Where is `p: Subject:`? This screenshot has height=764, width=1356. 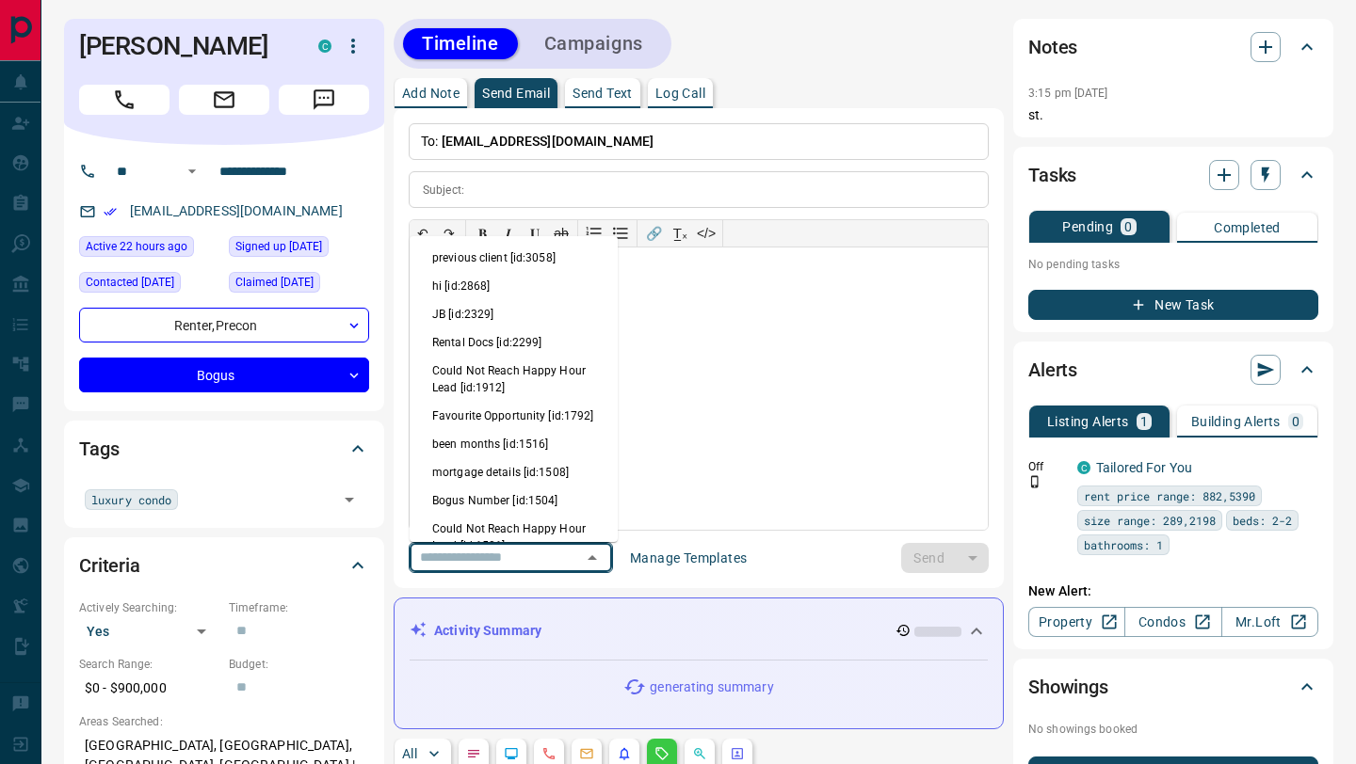 p: Subject: is located at coordinates (443, 190).